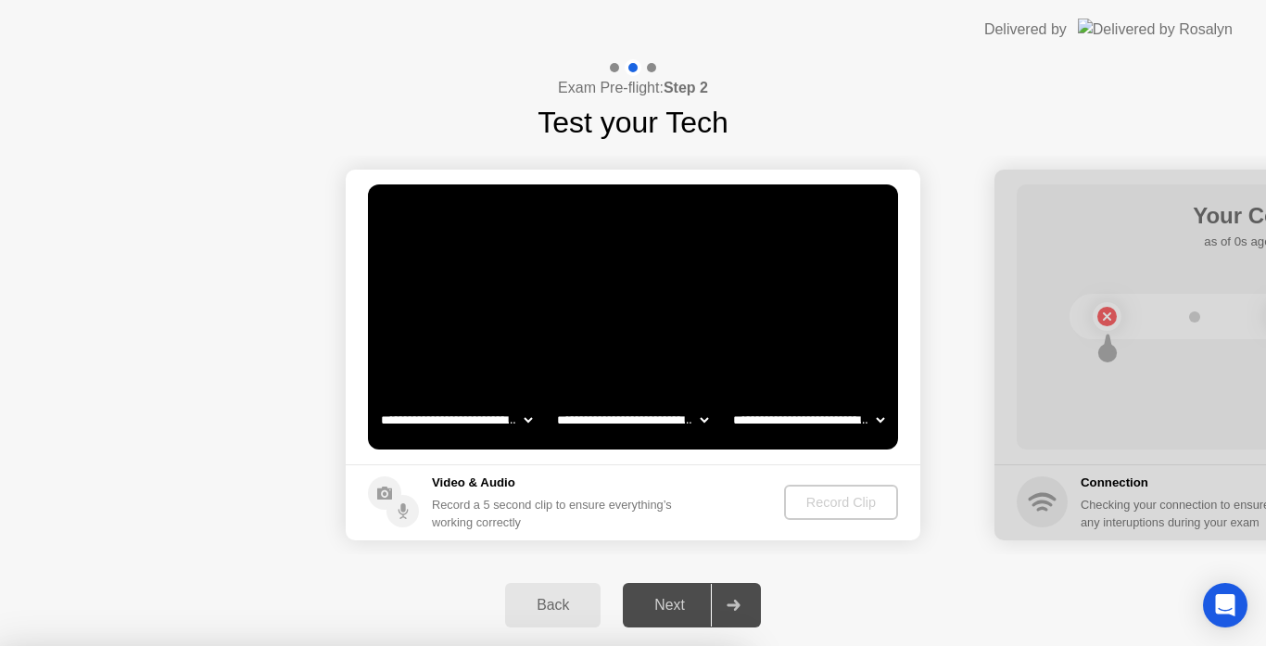 The height and width of the screenshot is (646, 1266). I want to click on div: Record Clip, so click(841, 502).